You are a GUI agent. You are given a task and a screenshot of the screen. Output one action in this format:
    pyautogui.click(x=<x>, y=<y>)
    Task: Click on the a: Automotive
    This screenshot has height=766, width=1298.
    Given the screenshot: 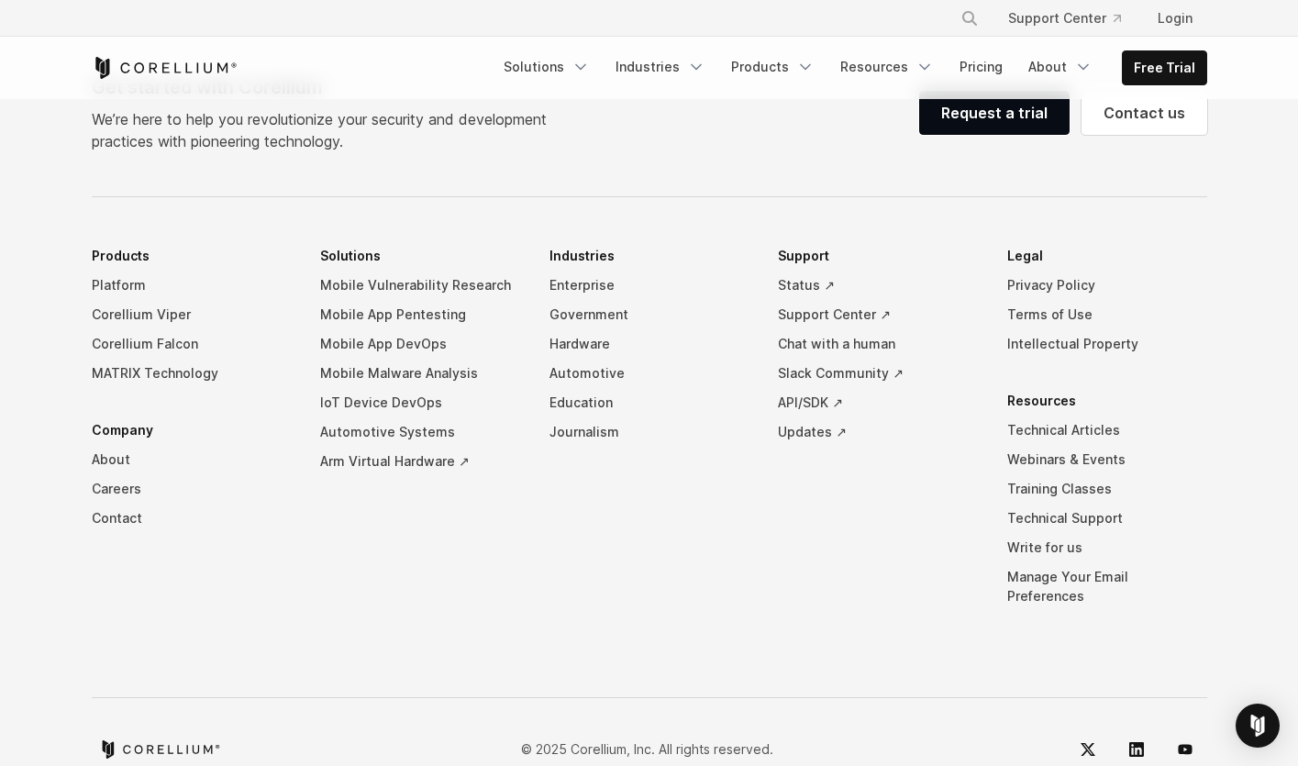 What is the action you would take?
    pyautogui.click(x=649, y=373)
    